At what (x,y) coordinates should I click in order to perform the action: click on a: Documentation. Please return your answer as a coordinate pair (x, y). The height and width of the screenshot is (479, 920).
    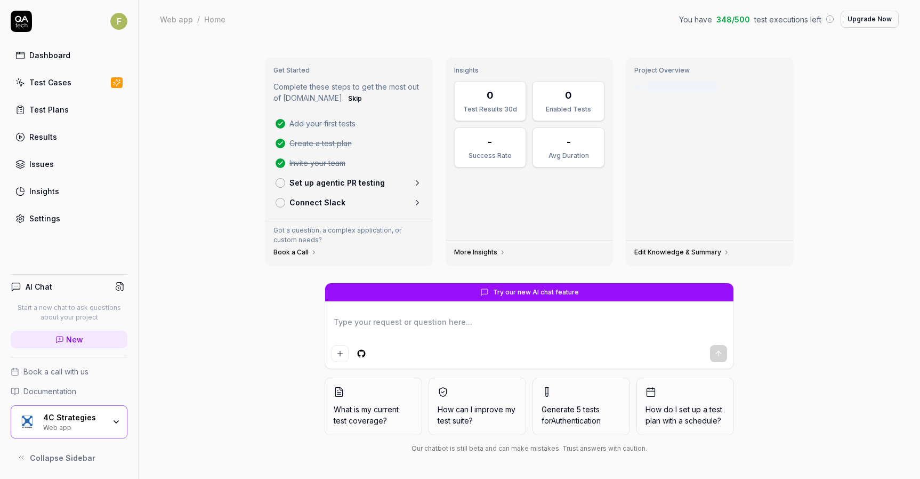
    Looking at the image, I should click on (69, 391).